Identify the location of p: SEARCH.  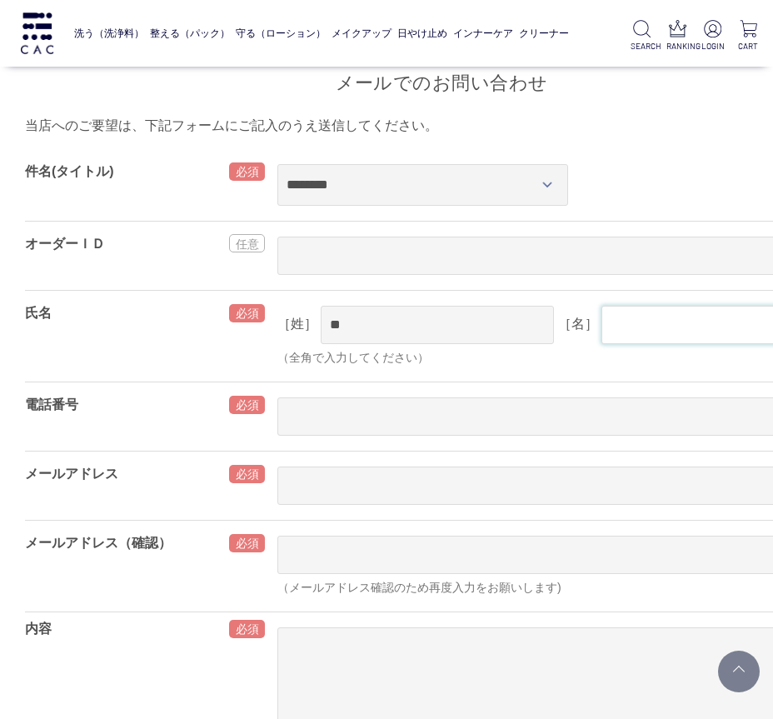
(642, 46).